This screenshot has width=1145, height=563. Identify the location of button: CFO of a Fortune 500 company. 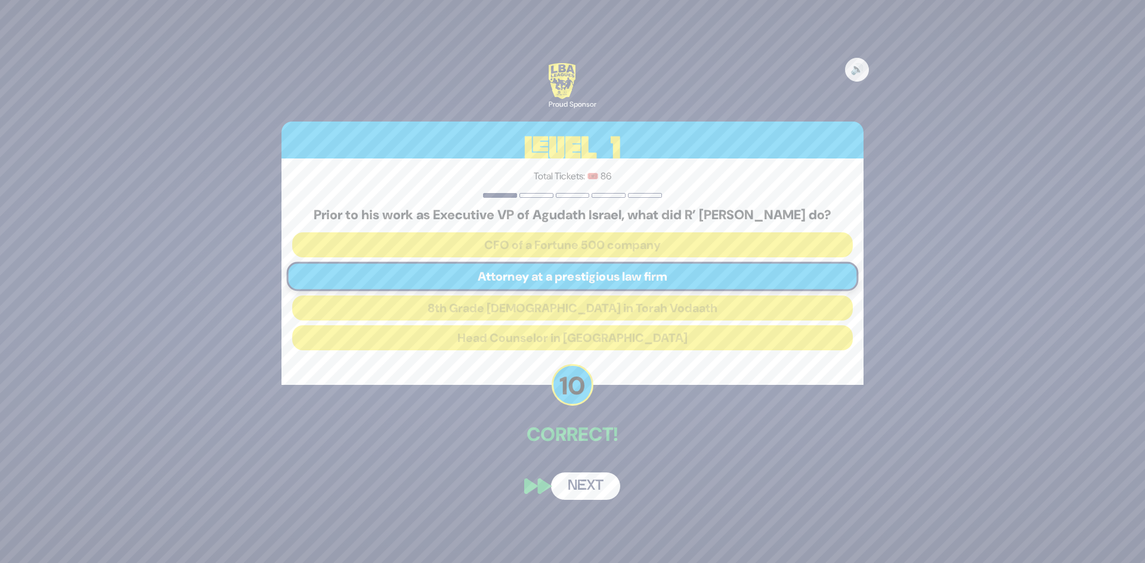
(572, 245).